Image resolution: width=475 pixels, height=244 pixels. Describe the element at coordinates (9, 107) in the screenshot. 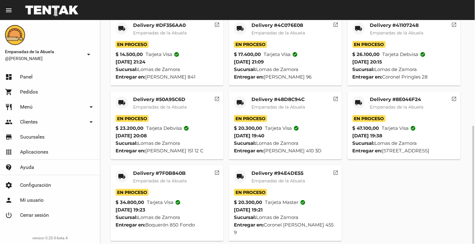

I see `mat-icon: restaurant` at that location.